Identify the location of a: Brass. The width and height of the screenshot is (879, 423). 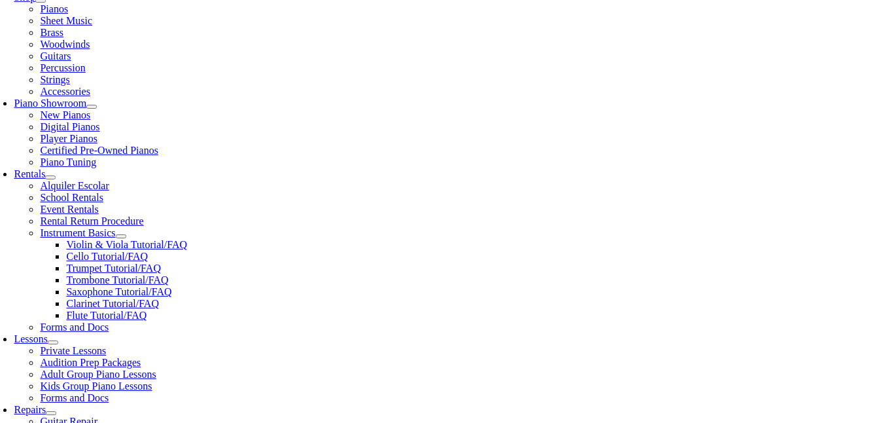
(52, 32).